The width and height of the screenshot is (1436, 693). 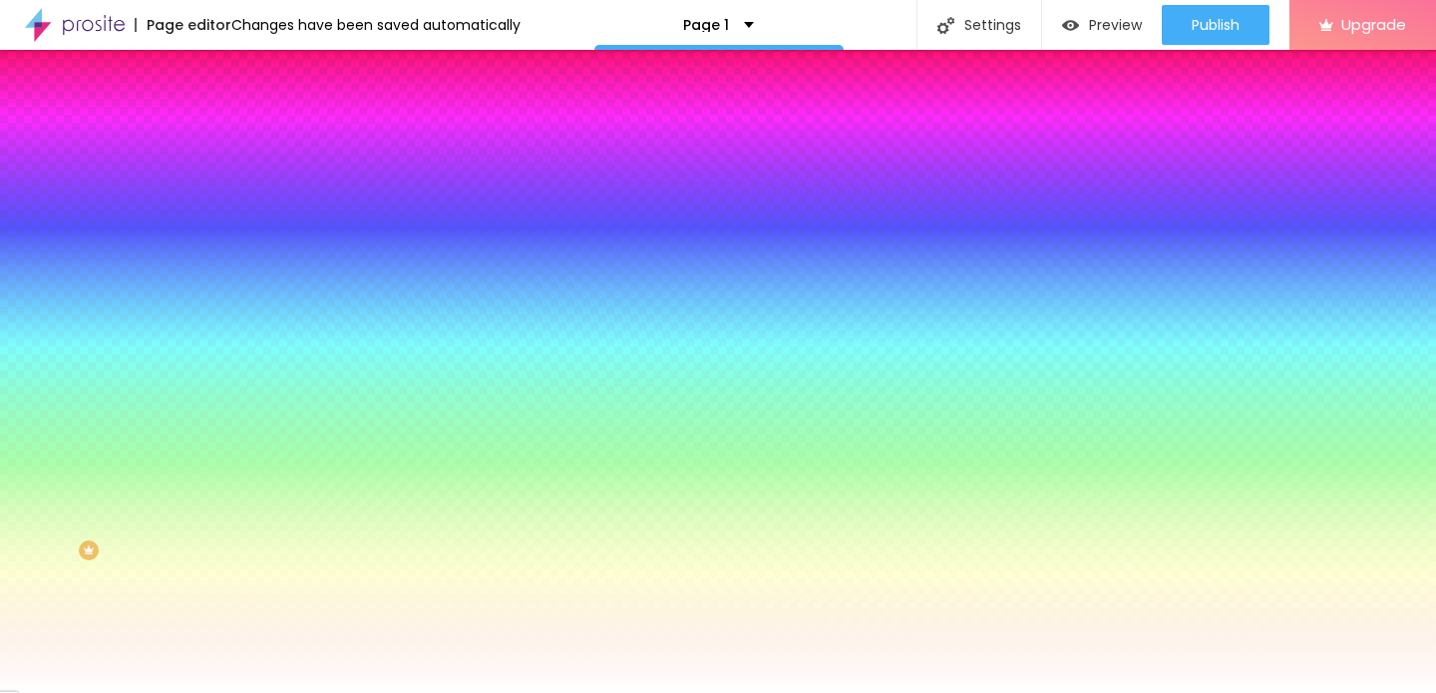 What do you see at coordinates (376, 25) in the screenshot?
I see `div: Changes have been saved automatically` at bounding box center [376, 25].